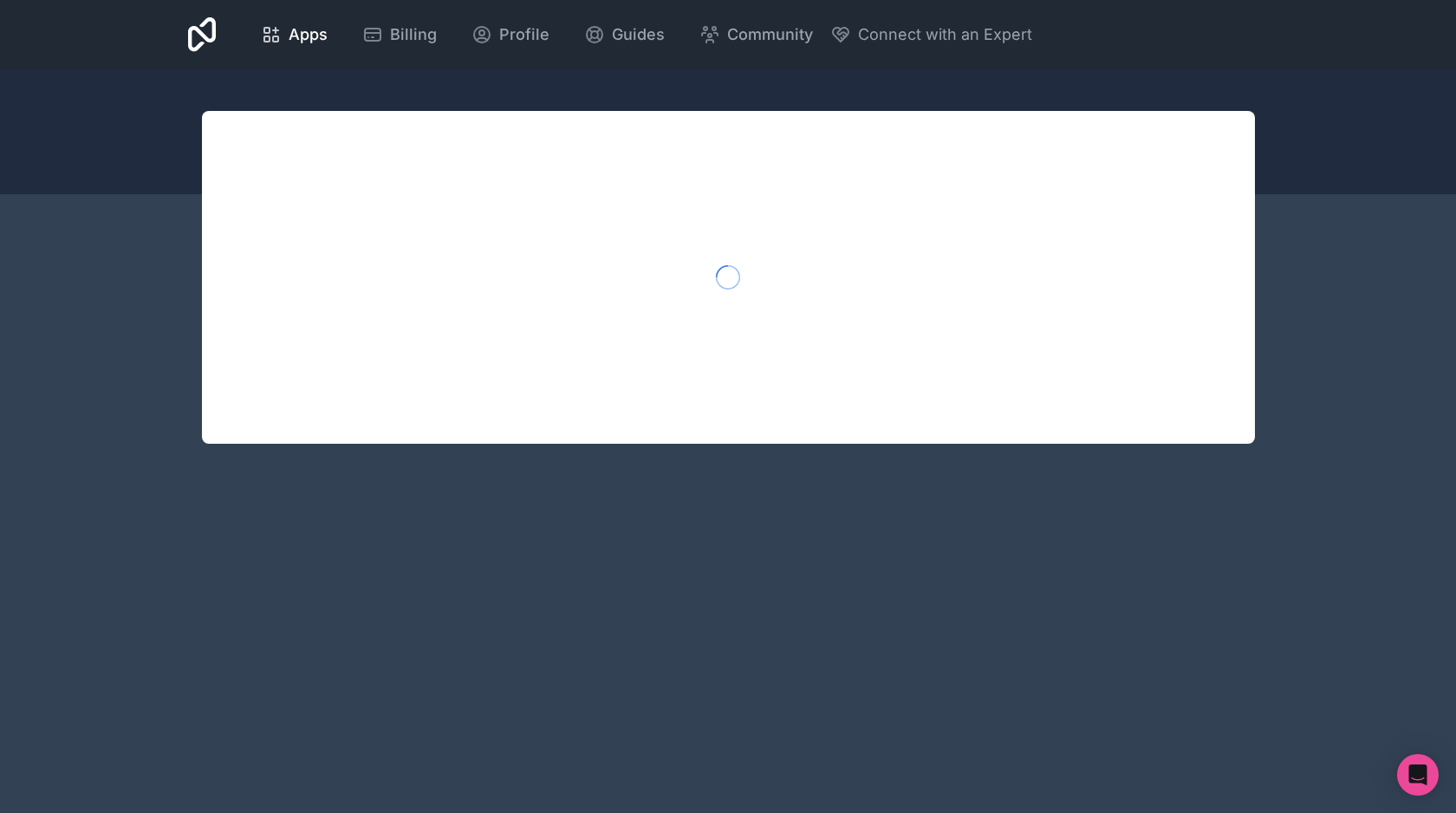  I want to click on span: Connect with an Expert, so click(944, 34).